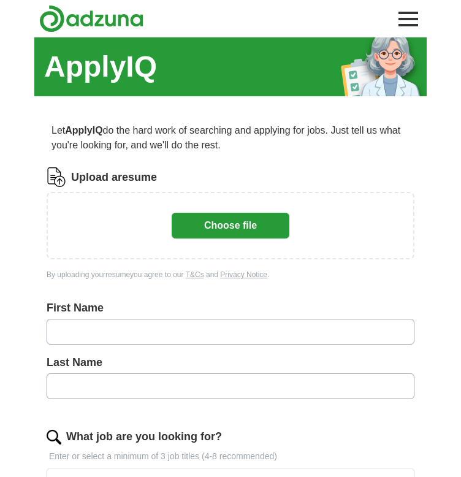 The image size is (461, 477). I want to click on label: Last Name, so click(231, 363).